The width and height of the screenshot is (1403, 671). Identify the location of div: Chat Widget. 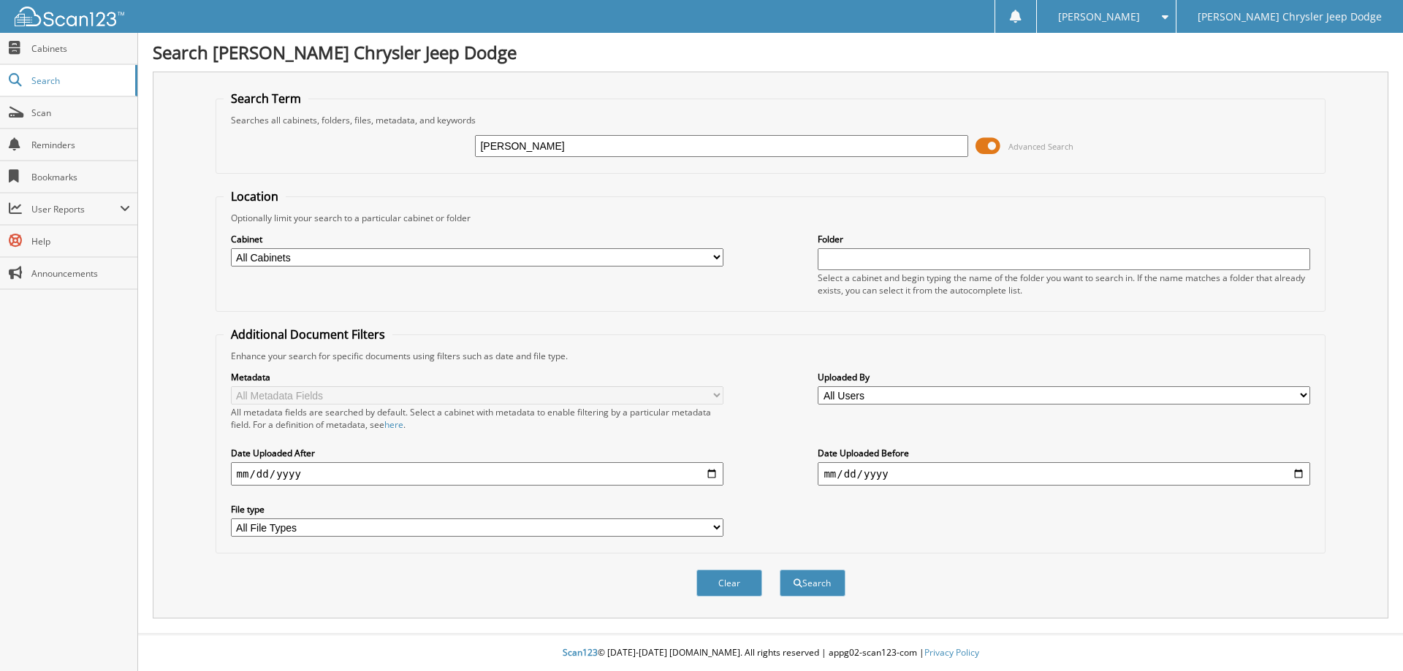
(1366, 636).